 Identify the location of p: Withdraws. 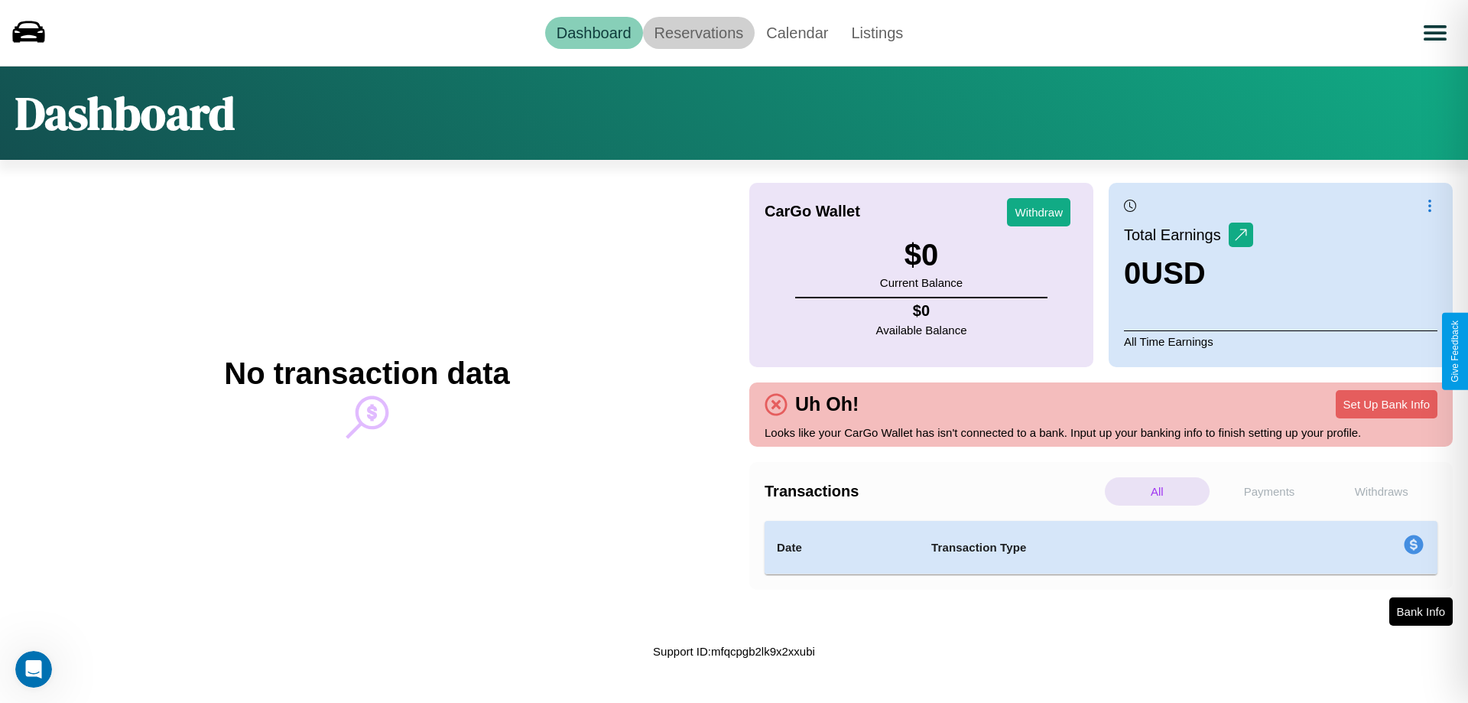
(1381, 491).